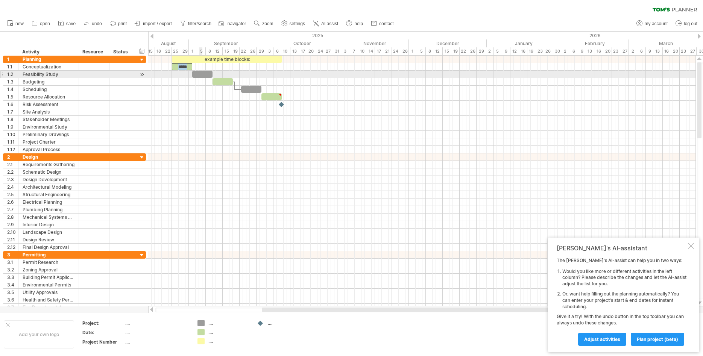 This screenshot has width=703, height=356. Describe the element at coordinates (536, 51) in the screenshot. I see `div: 19 - 23` at that location.